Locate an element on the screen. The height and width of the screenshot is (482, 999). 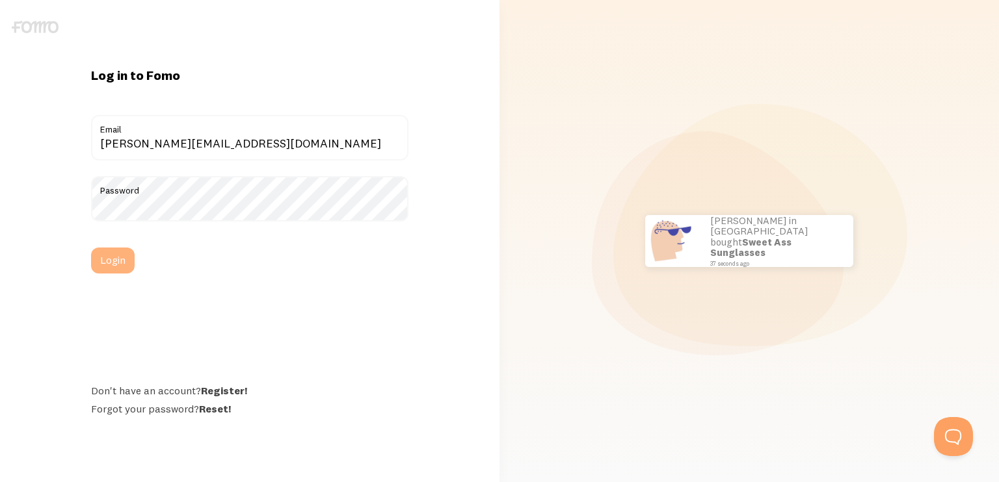
button: Login is located at coordinates (112, 261).